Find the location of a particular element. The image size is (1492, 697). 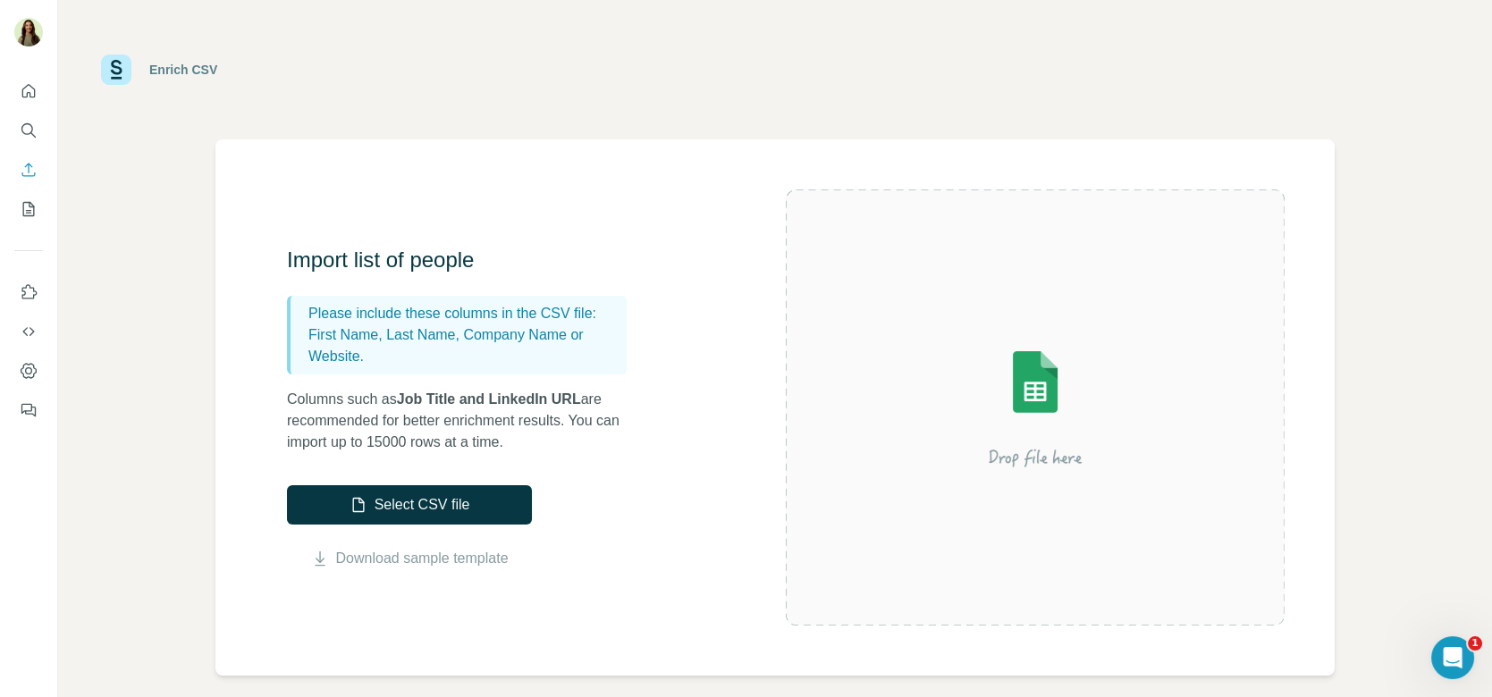

span: Job Title and LinkedIn URL is located at coordinates (489, 399).